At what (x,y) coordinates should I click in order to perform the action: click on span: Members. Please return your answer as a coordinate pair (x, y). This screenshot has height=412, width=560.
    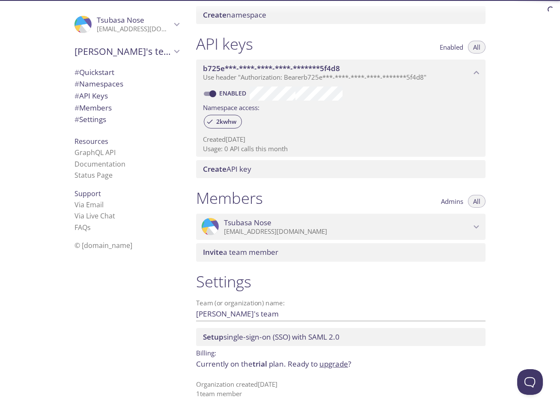
    Looking at the image, I should click on (93, 107).